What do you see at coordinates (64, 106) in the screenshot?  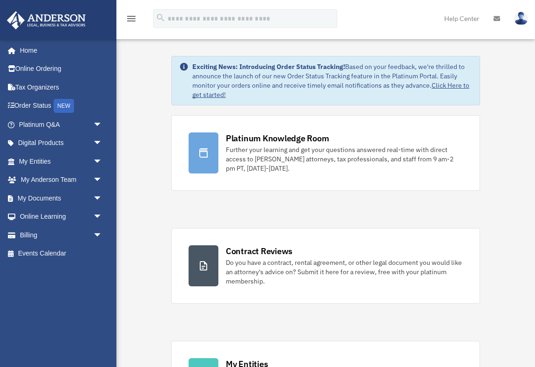 I see `div: NEW` at bounding box center [64, 106].